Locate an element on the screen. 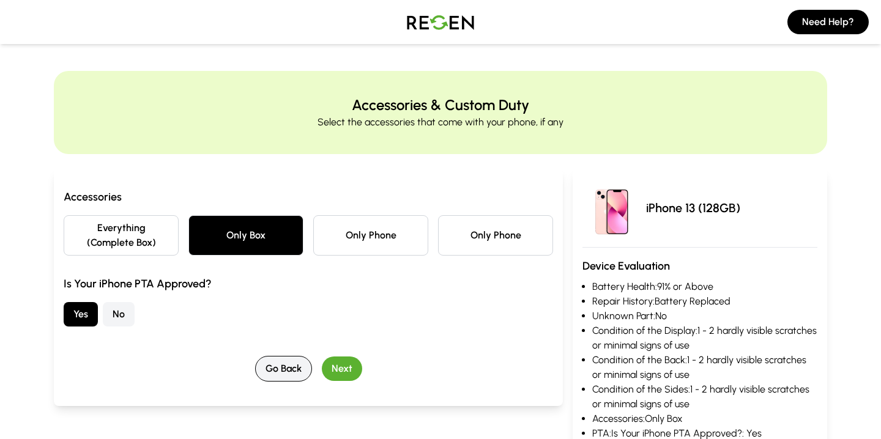 The height and width of the screenshot is (439, 881). button: Everything (Complete Box) is located at coordinates (121, 236).